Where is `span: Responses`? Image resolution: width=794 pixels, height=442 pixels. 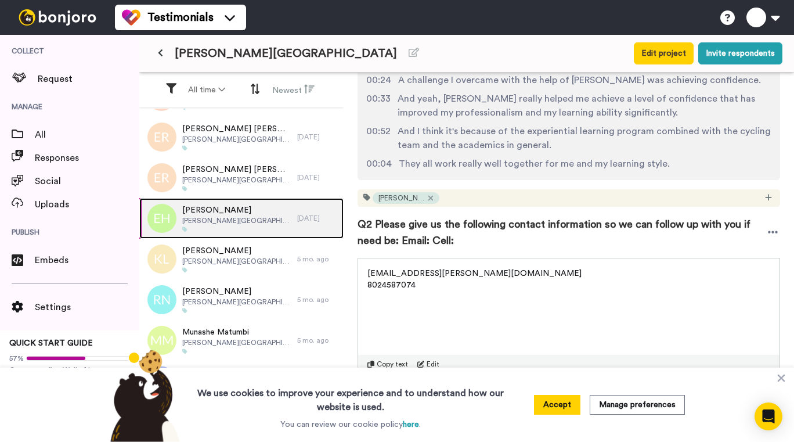 span: Responses is located at coordinates (87, 158).